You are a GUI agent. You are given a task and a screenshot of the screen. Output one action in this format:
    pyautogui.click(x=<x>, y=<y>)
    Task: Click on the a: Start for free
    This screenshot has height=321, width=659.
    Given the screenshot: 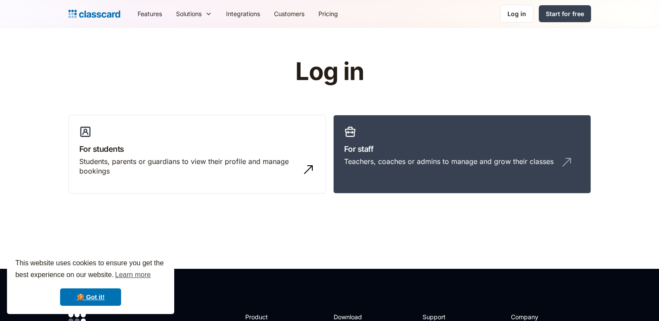 What is the action you would take?
    pyautogui.click(x=565, y=14)
    